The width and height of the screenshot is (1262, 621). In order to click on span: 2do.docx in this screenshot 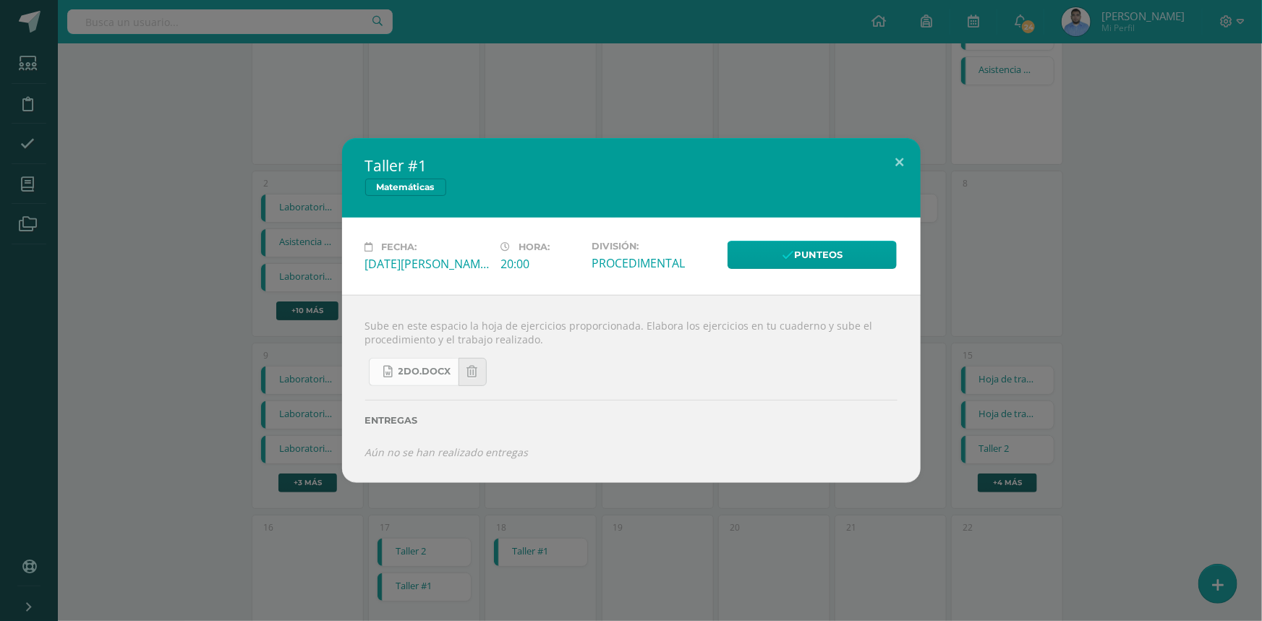, I will do `click(425, 372)`.